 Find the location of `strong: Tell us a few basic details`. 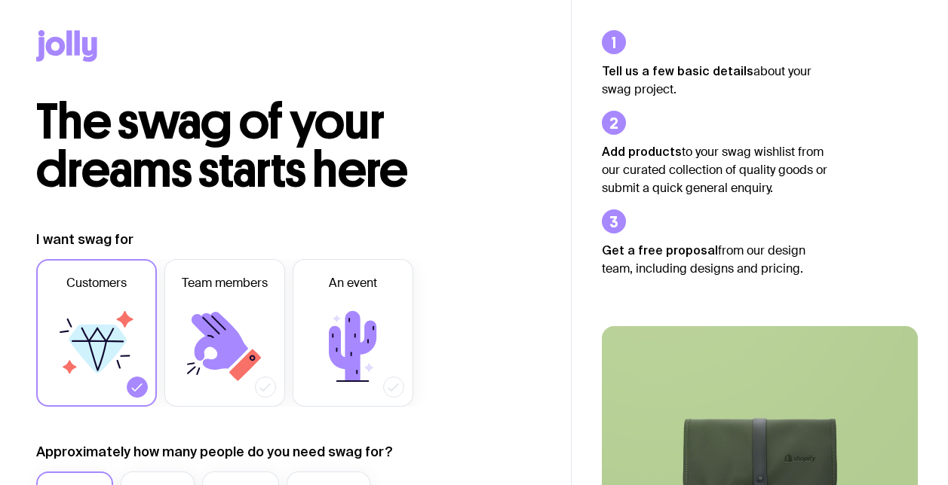

strong: Tell us a few basic details is located at coordinates (677, 71).